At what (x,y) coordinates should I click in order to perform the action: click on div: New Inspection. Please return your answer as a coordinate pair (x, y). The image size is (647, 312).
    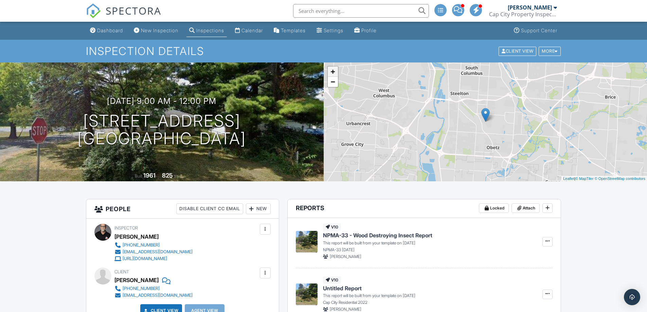
    Looking at the image, I should click on (160, 30).